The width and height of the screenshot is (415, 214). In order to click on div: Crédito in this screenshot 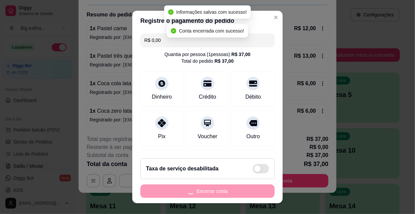, I will do `click(208, 97)`.